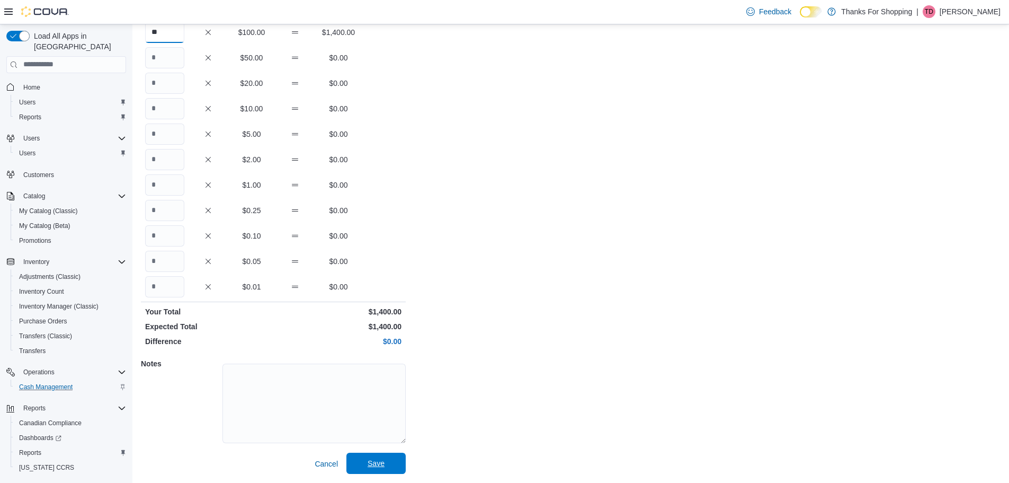  I want to click on span: Inventory, so click(36, 262).